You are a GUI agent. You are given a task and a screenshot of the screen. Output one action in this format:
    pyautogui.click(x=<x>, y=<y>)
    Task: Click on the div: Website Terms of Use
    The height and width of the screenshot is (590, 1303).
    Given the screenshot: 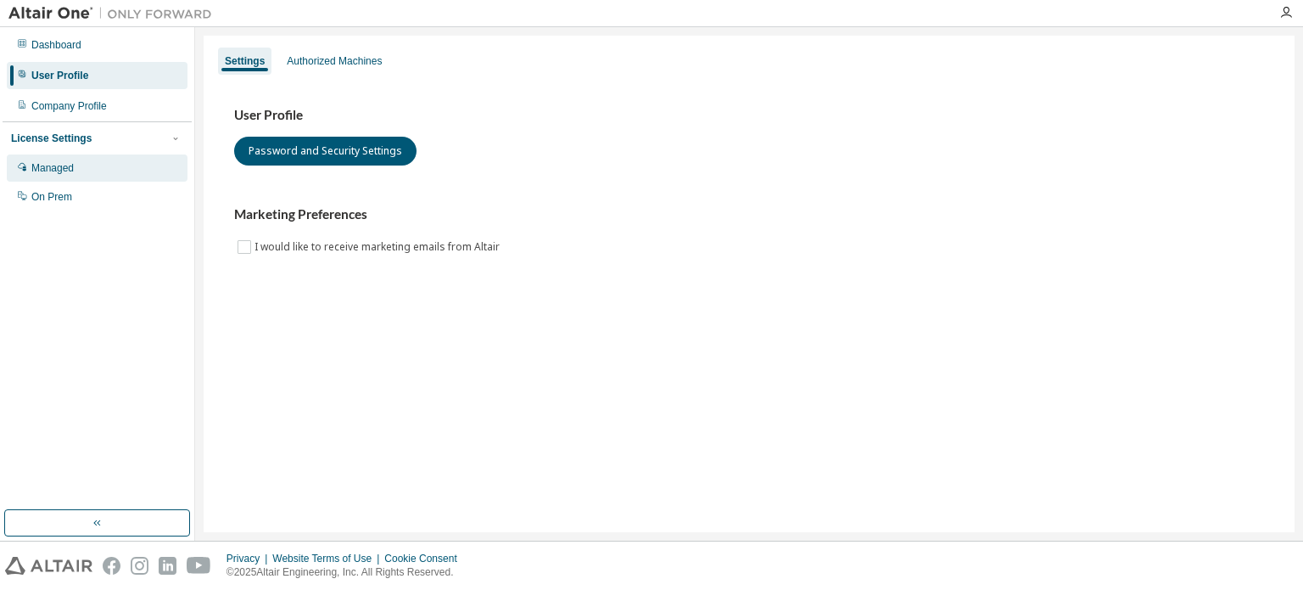 What is the action you would take?
    pyautogui.click(x=328, y=558)
    